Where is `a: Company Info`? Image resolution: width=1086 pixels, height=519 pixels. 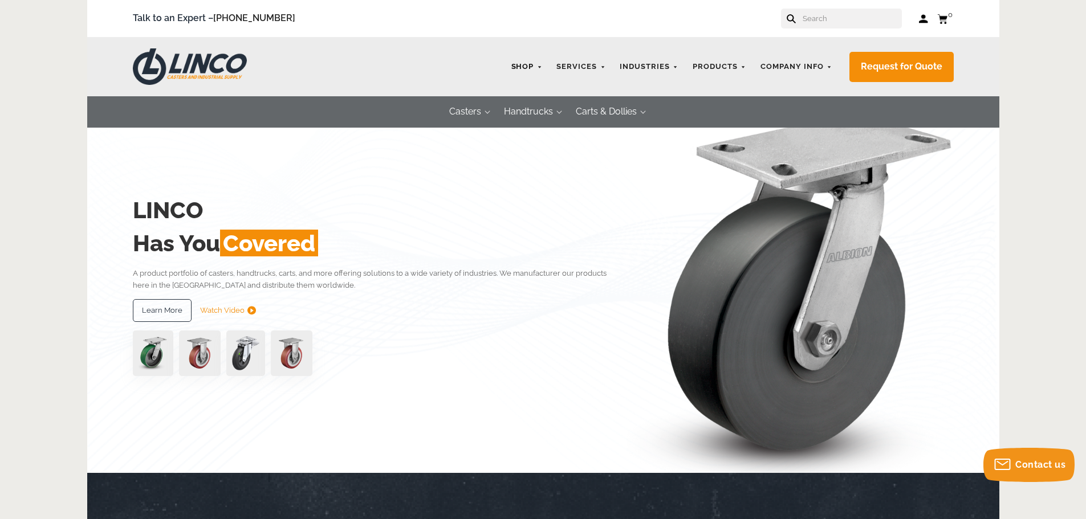 a: Company Info is located at coordinates (796, 67).